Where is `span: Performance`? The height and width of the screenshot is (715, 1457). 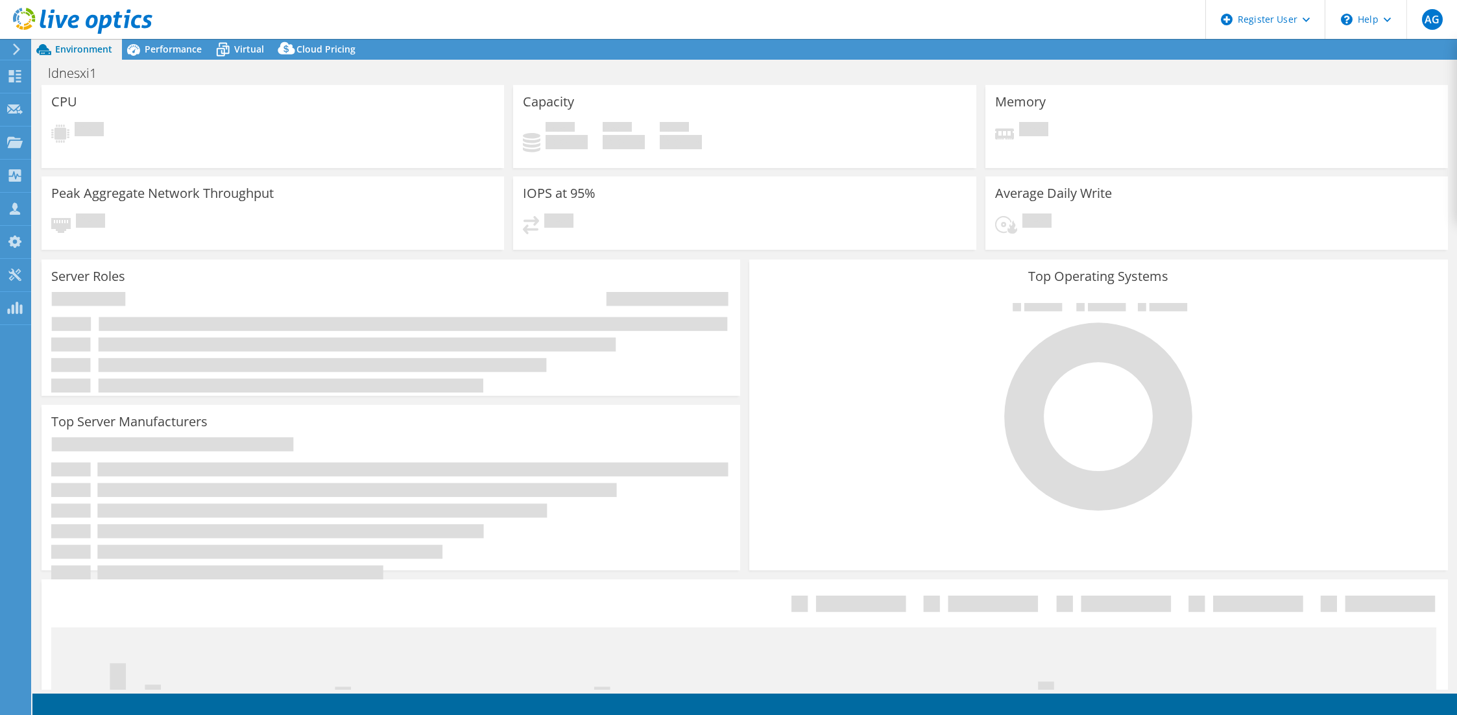 span: Performance is located at coordinates (173, 49).